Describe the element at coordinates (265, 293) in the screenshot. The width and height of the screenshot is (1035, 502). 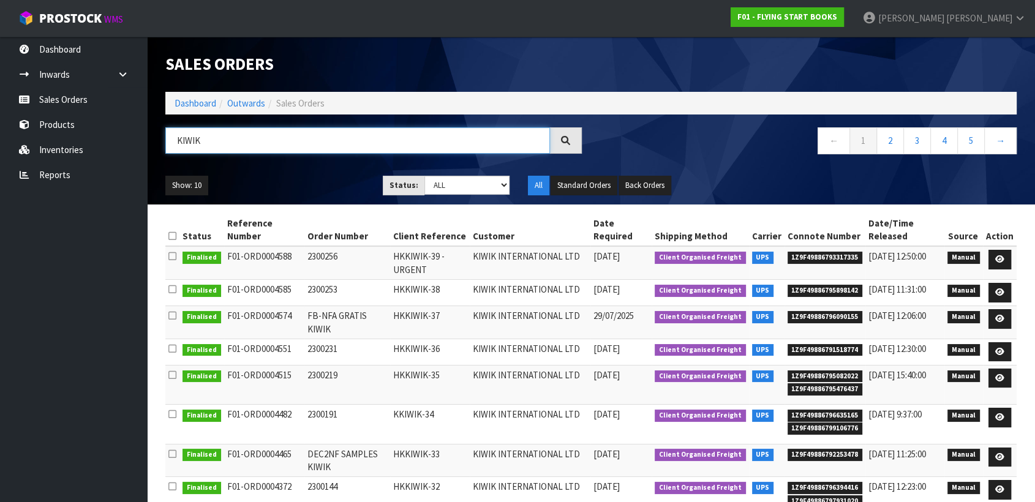
I see `td: F01-ORD0004585` at that location.